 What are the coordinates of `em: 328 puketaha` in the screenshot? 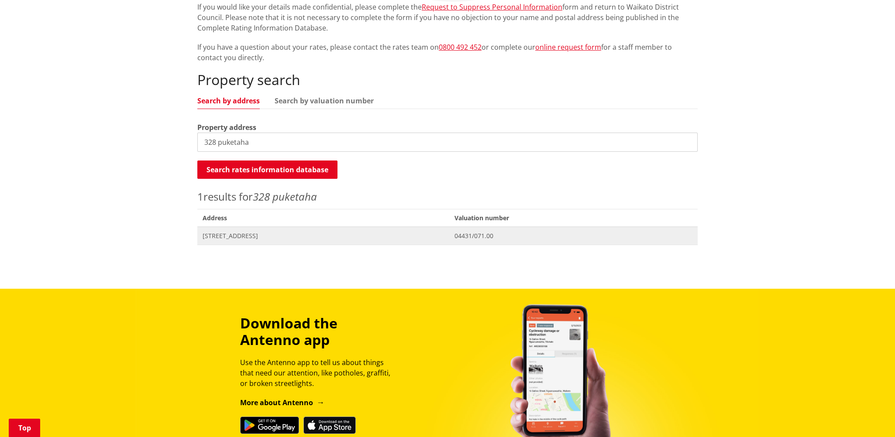 It's located at (285, 196).